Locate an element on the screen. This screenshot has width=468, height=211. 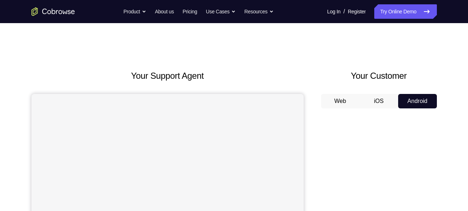
button: Use Cases is located at coordinates (221, 12).